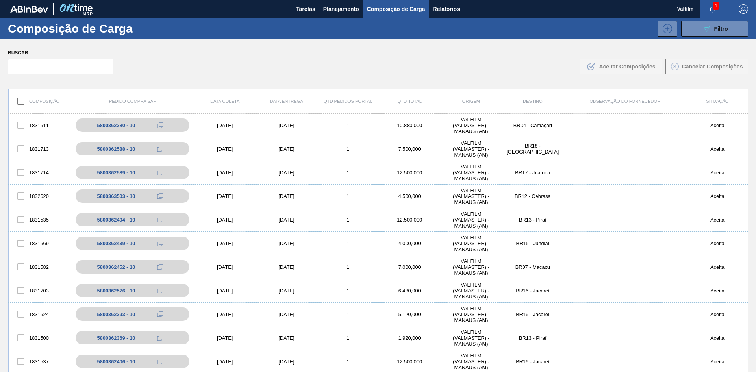  I want to click on div: 1831500, so click(40, 338).